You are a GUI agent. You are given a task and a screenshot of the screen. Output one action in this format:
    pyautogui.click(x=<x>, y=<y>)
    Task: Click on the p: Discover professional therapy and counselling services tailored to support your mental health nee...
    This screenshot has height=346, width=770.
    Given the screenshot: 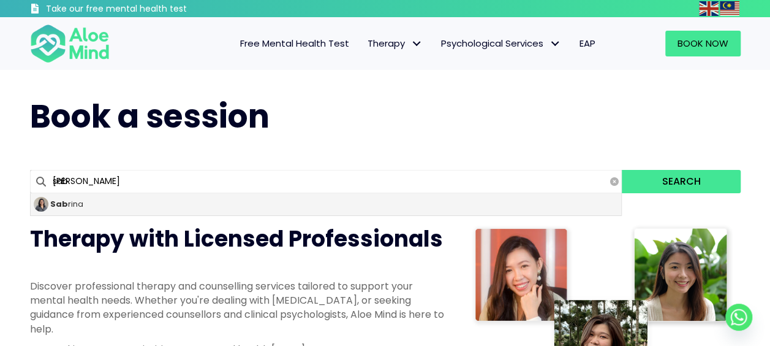 What is the action you would take?
    pyautogui.click(x=238, y=307)
    